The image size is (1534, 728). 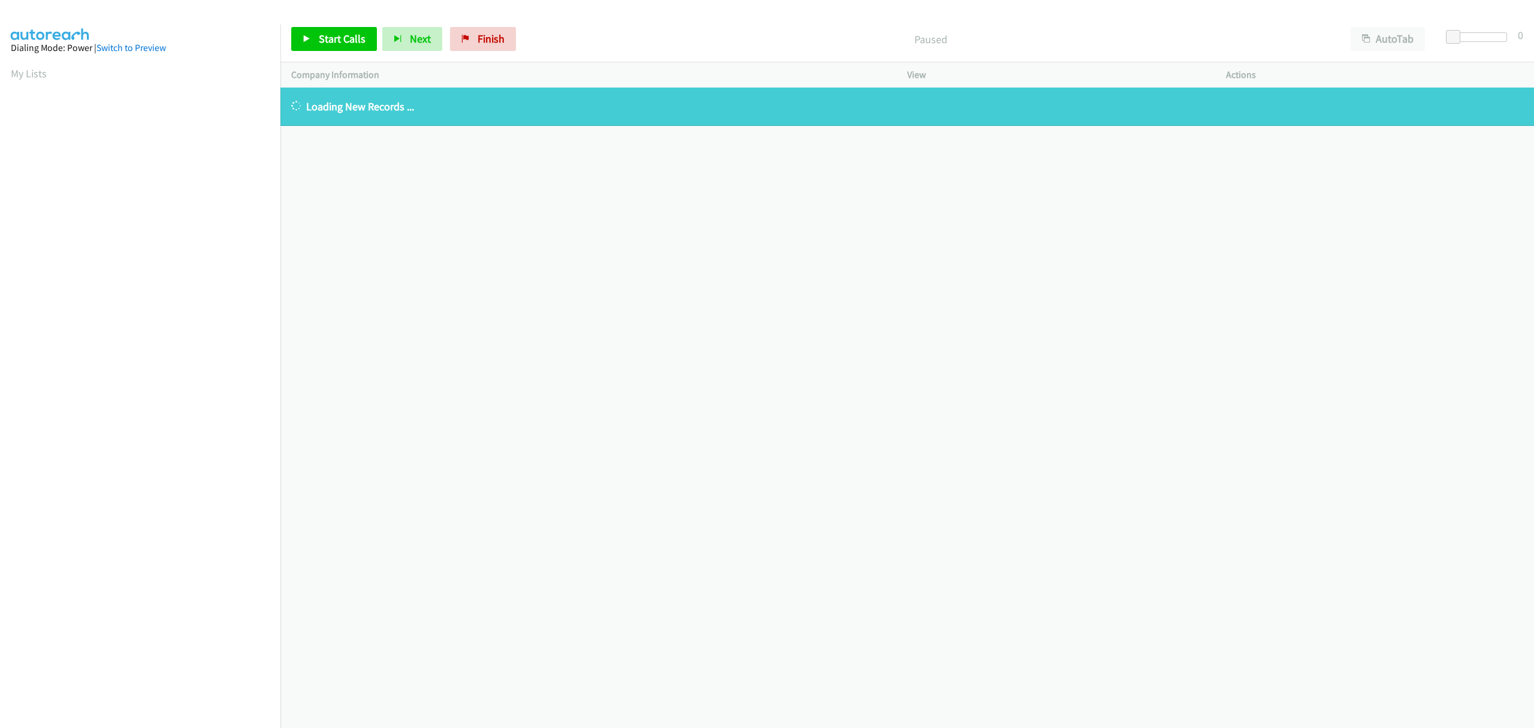 I want to click on span: Finish, so click(x=491, y=38).